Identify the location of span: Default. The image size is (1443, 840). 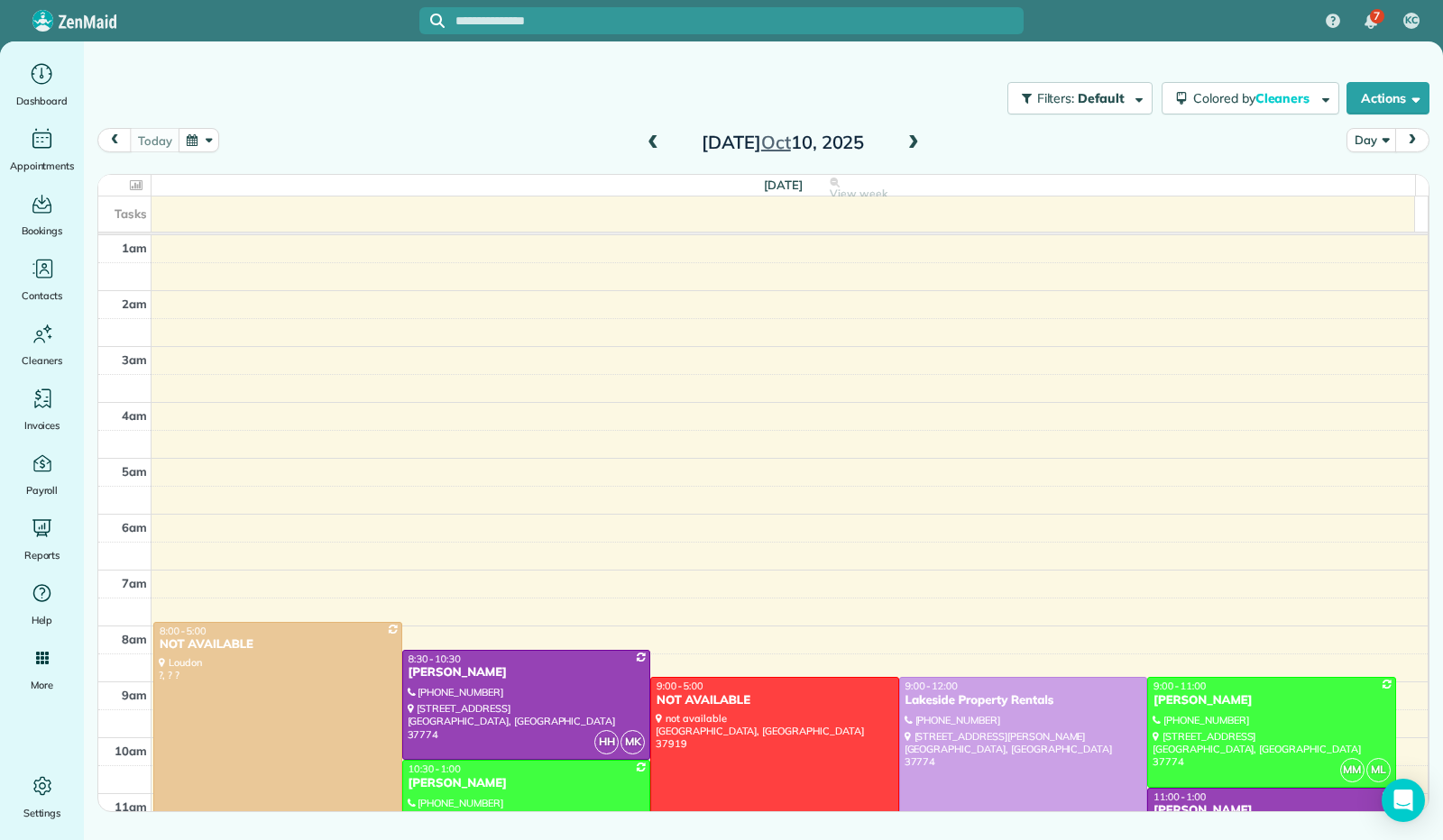
(1101, 98).